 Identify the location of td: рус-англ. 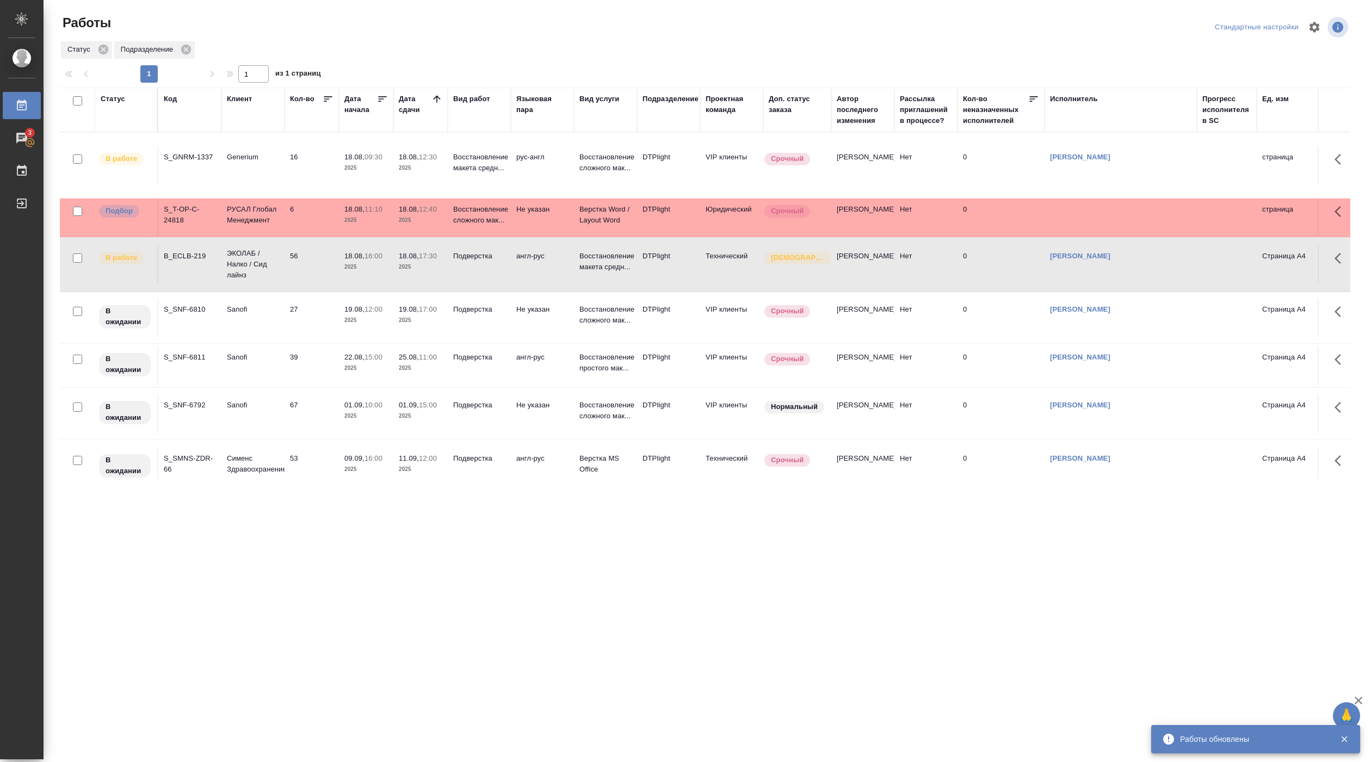
(542, 165).